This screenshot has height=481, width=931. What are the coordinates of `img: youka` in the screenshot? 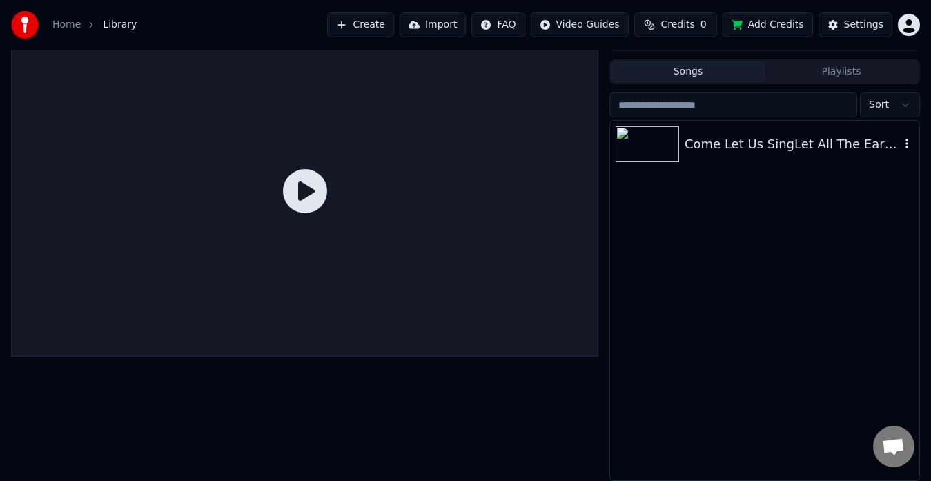 It's located at (25, 25).